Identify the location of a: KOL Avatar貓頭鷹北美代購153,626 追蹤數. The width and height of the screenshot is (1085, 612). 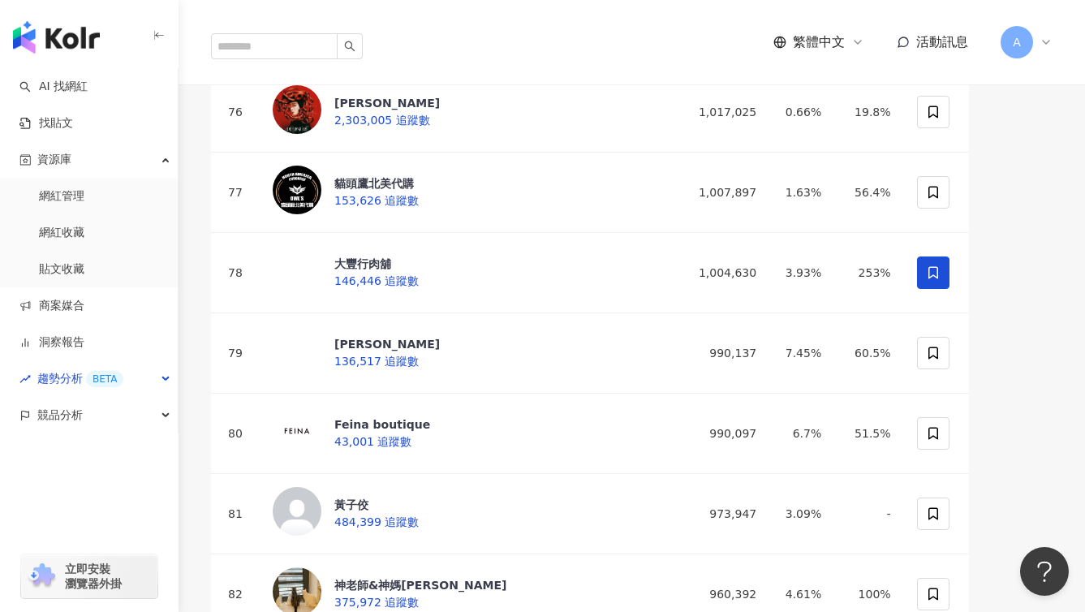
(346, 210).